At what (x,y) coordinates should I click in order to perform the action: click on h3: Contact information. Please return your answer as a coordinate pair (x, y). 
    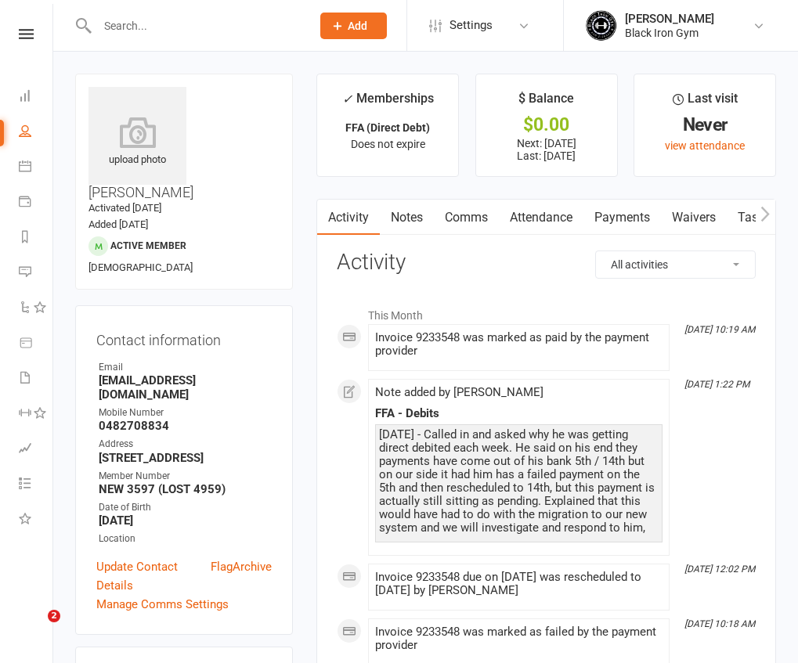
    Looking at the image, I should click on (184, 337).